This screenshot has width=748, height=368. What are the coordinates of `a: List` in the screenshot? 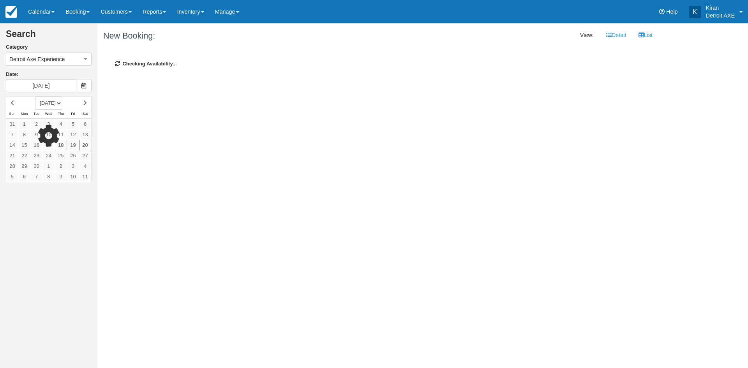 It's located at (646, 35).